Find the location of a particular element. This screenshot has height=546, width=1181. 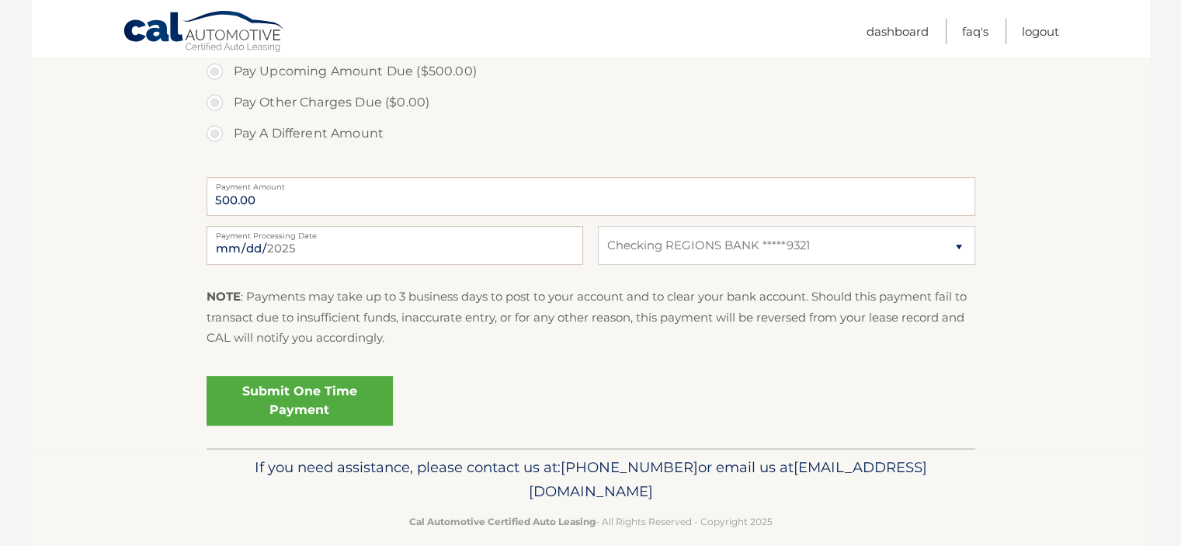

a: Cal Automotive is located at coordinates (204, 33).